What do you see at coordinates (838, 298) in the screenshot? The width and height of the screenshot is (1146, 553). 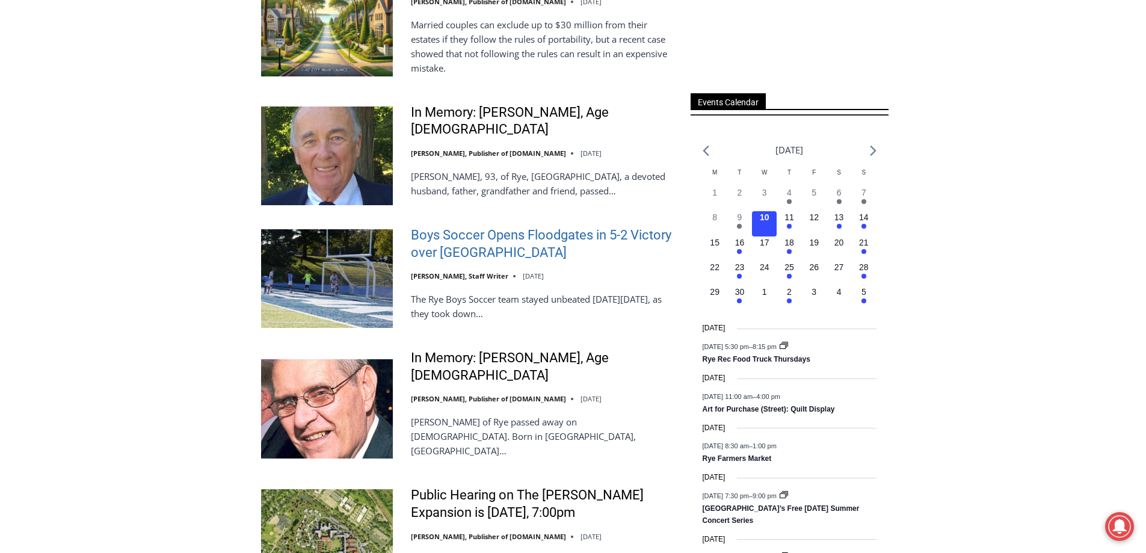 I see `button: 4` at bounding box center [838, 298].